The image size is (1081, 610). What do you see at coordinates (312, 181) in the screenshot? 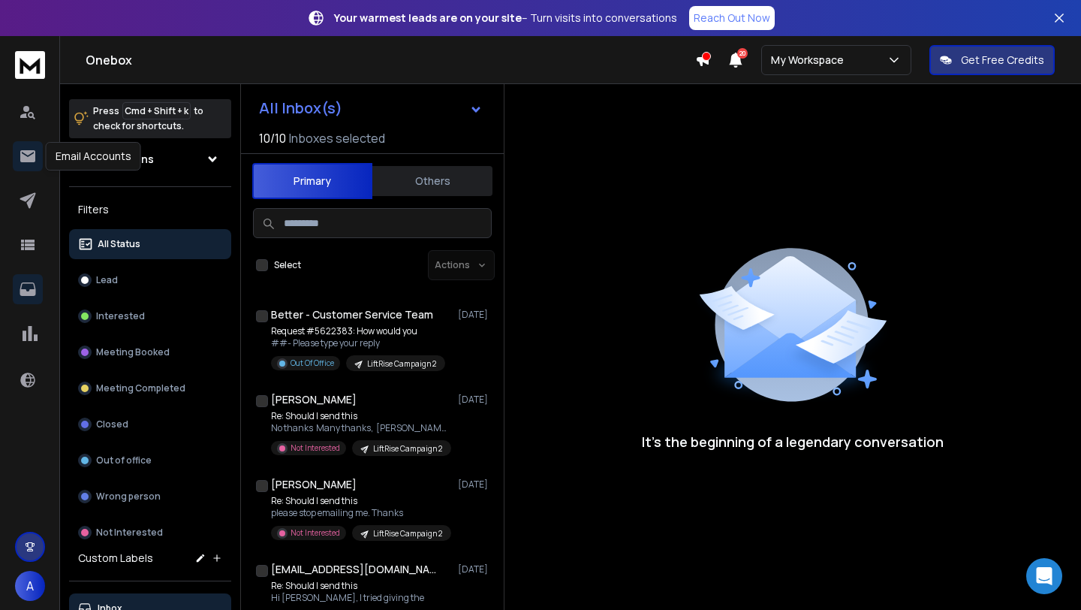
I see `button: Primary` at bounding box center [312, 181].